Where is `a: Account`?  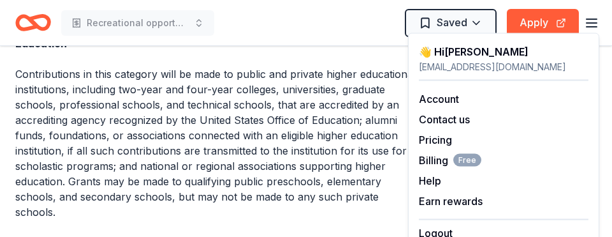 a: Account is located at coordinates (439, 99).